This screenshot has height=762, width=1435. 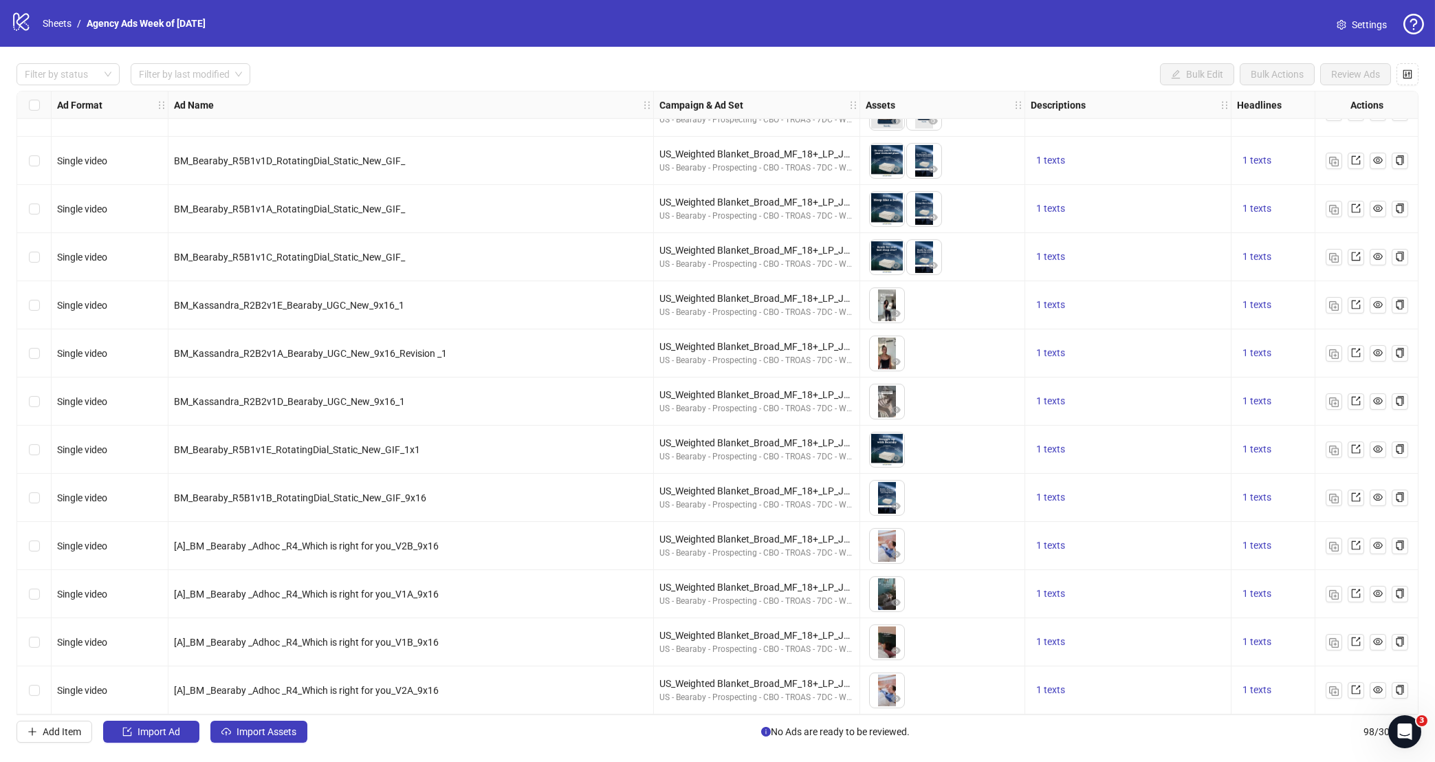 What do you see at coordinates (34, 161) in the screenshot?
I see `div: Select row 87` at bounding box center [34, 161].